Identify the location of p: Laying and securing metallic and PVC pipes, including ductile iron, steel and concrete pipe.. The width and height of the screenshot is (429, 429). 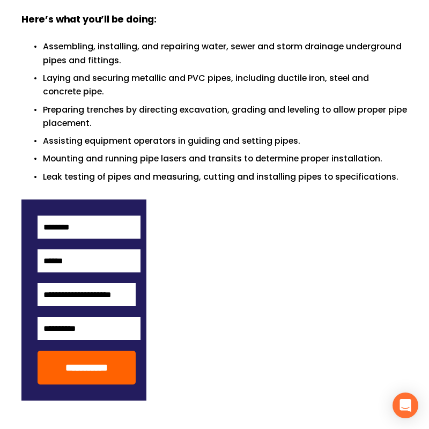
(225, 85).